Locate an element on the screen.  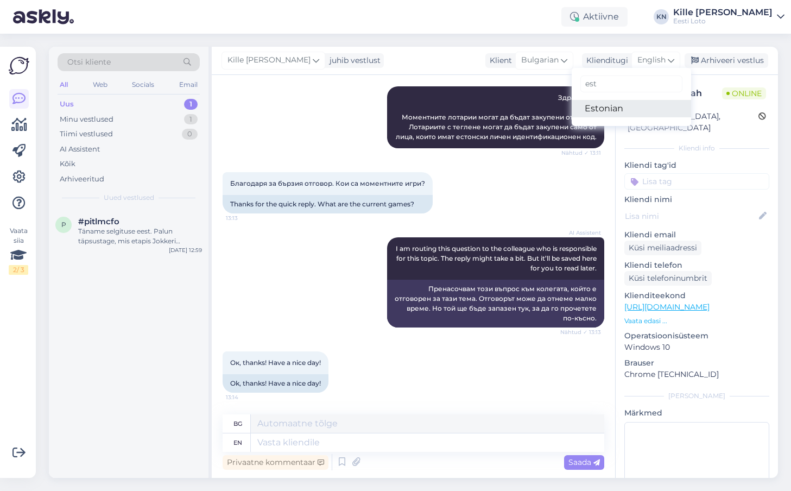
input: Lisa tag is located at coordinates (696, 181).